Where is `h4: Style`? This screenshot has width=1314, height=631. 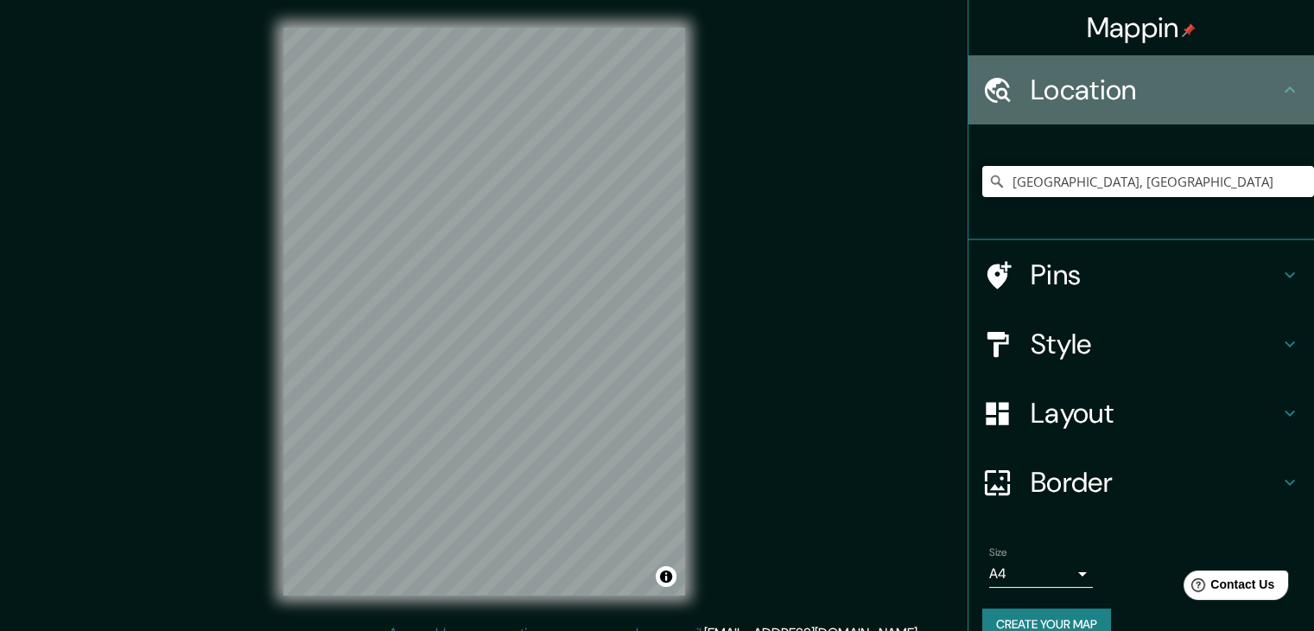
h4: Style is located at coordinates (1155, 344).